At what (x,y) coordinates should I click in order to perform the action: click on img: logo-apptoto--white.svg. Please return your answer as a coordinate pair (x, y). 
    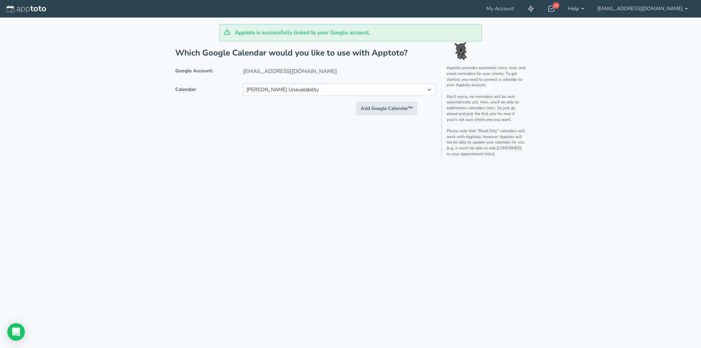
    Looking at the image, I should click on (26, 9).